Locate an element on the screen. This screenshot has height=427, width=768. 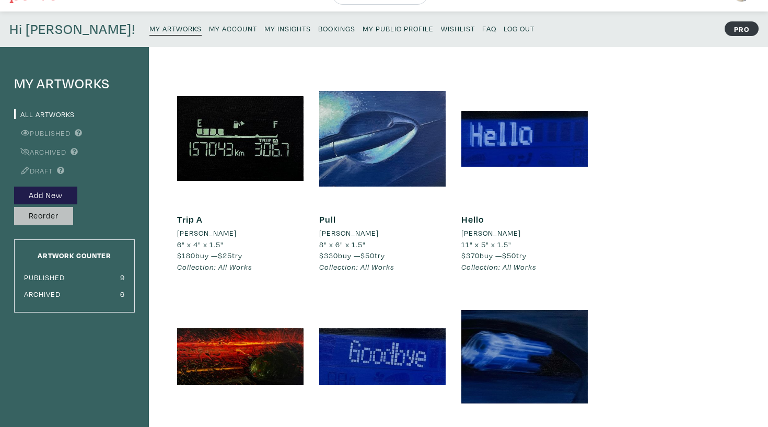
button: Add New is located at coordinates (45, 195).